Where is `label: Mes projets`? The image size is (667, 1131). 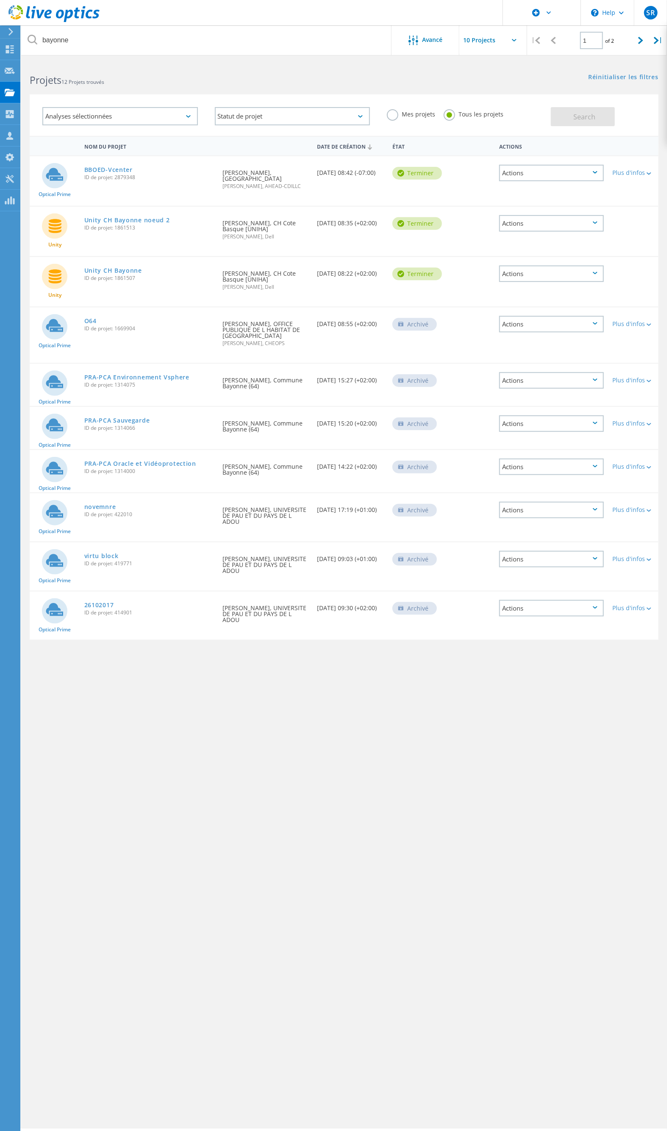
label: Mes projets is located at coordinates (411, 113).